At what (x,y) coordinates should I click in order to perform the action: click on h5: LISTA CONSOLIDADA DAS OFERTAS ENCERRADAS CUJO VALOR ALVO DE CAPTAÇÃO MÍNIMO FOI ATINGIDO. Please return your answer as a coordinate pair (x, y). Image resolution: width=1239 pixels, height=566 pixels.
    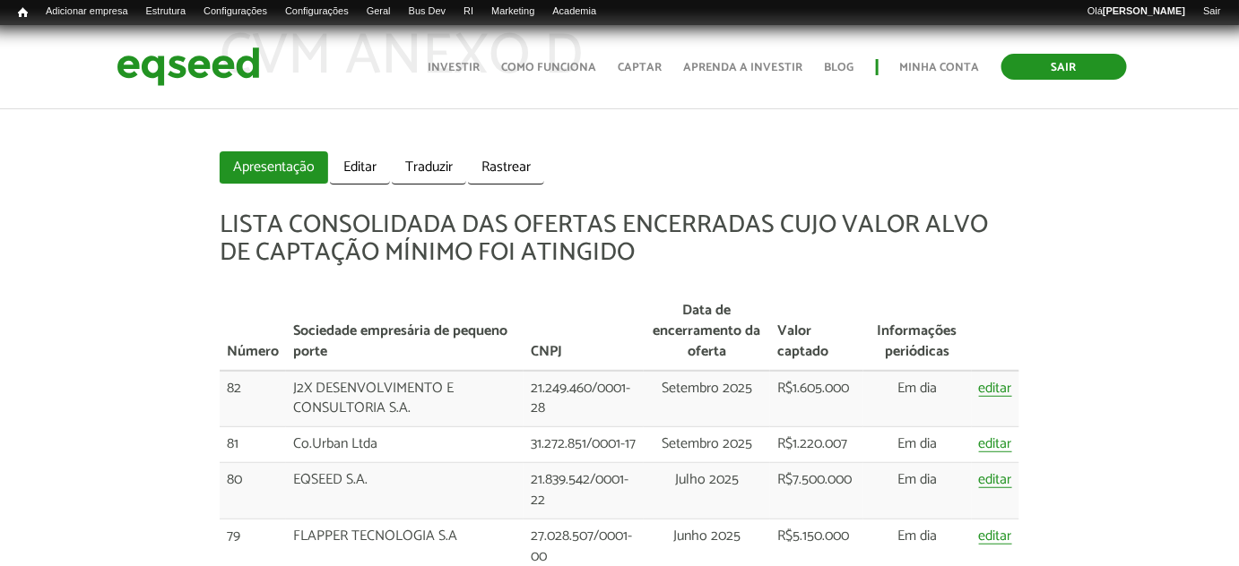
    Looking at the image, I should click on (618, 239).